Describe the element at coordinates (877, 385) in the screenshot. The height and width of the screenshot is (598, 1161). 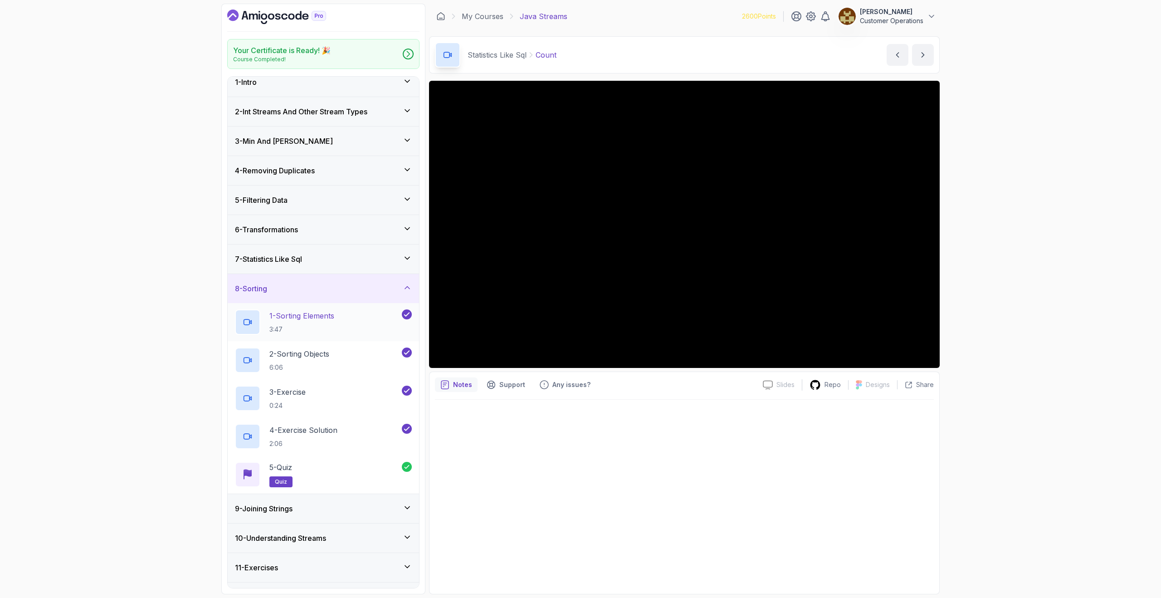
I see `p: Designs` at that location.